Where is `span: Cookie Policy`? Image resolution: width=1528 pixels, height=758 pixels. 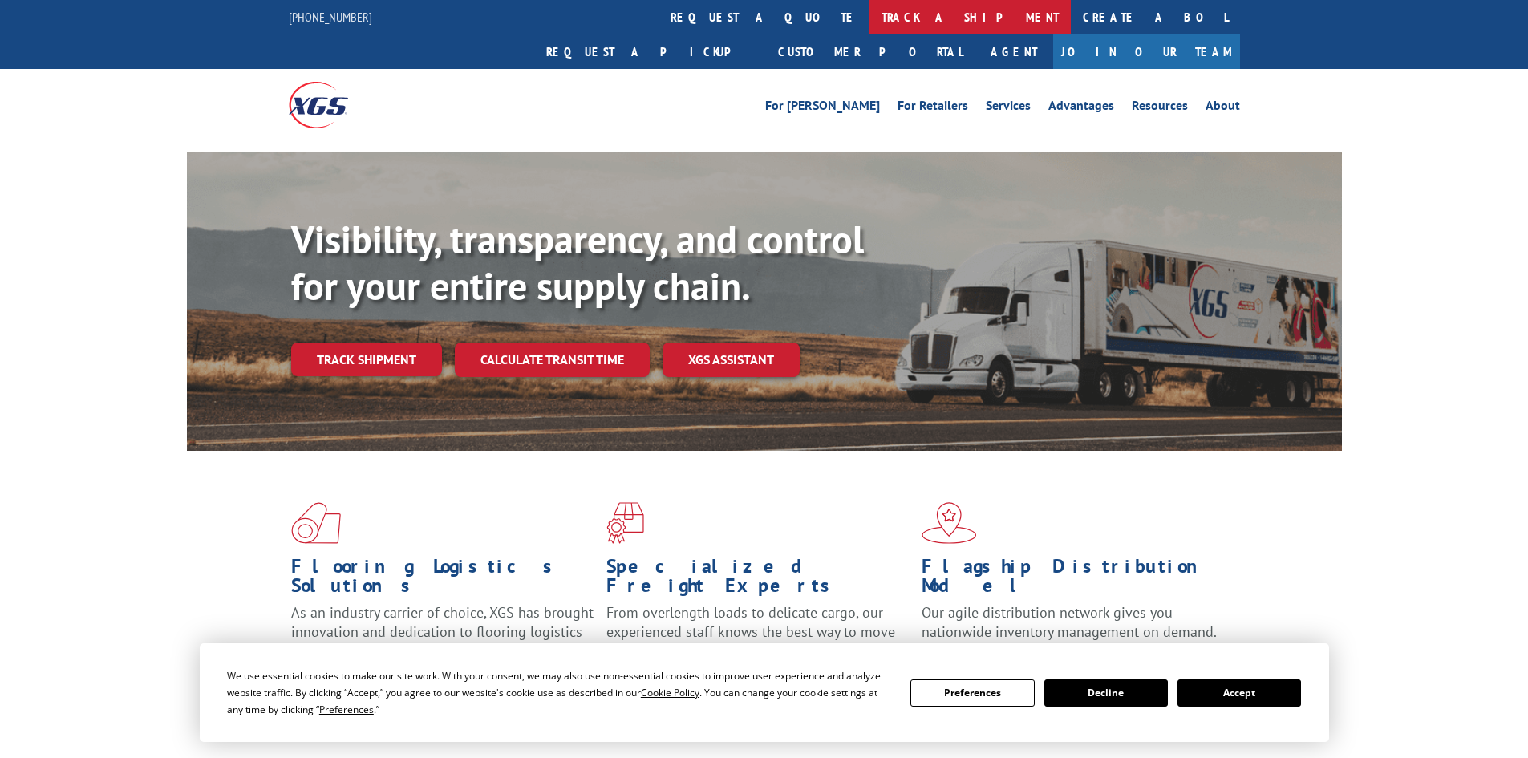
span: Cookie Policy is located at coordinates (670, 692).